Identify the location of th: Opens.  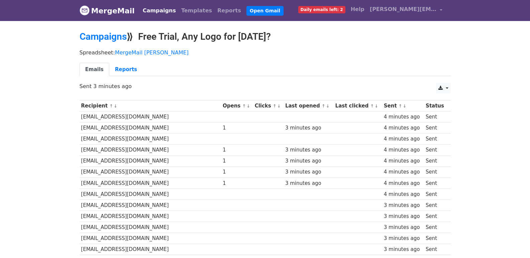
(237, 106).